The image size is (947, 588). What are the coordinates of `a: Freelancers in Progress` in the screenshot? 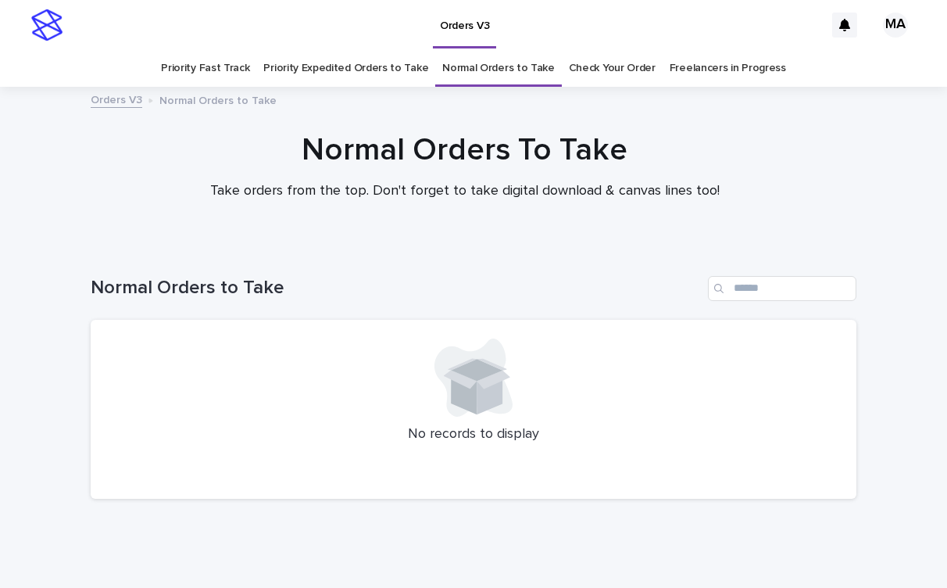 It's located at (728, 68).